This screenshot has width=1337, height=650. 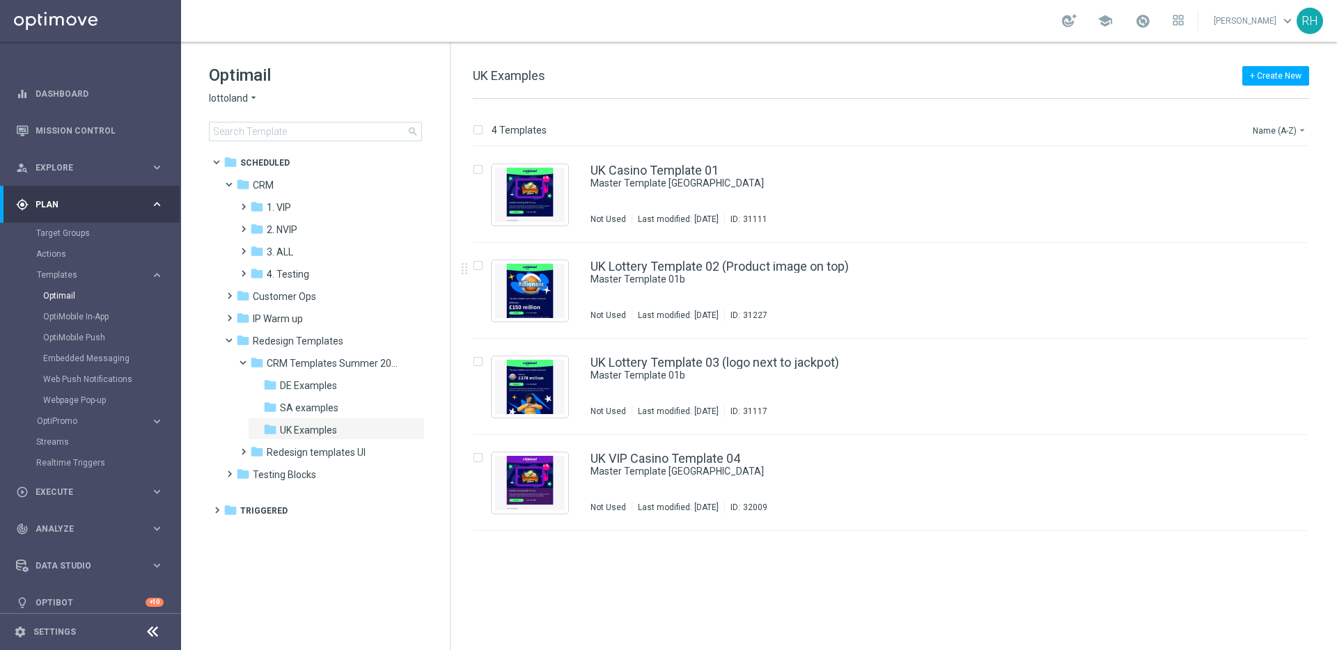 I want to click on button: track_changes Analyze keyboard_arrow_right, so click(x=90, y=529).